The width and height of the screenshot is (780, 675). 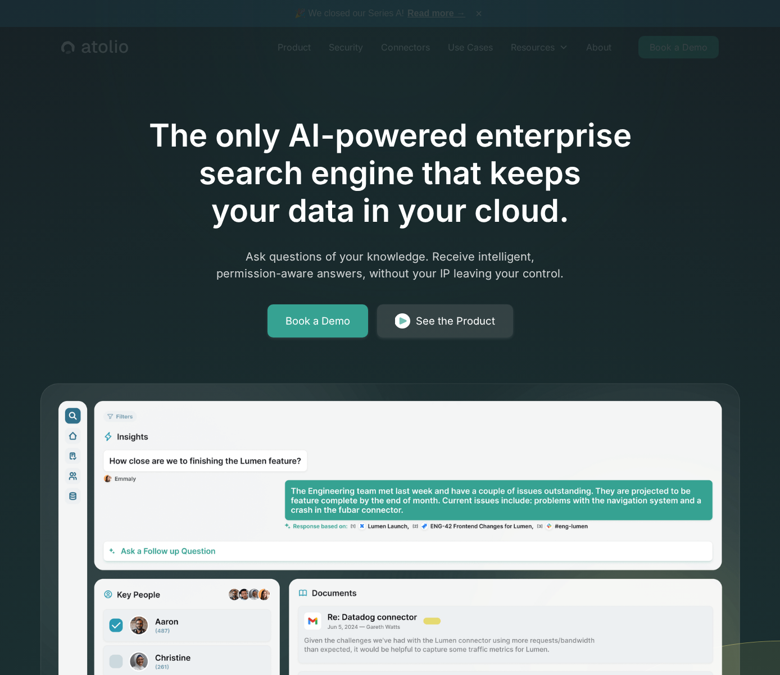 What do you see at coordinates (346, 47) in the screenshot?
I see `a: Security` at bounding box center [346, 47].